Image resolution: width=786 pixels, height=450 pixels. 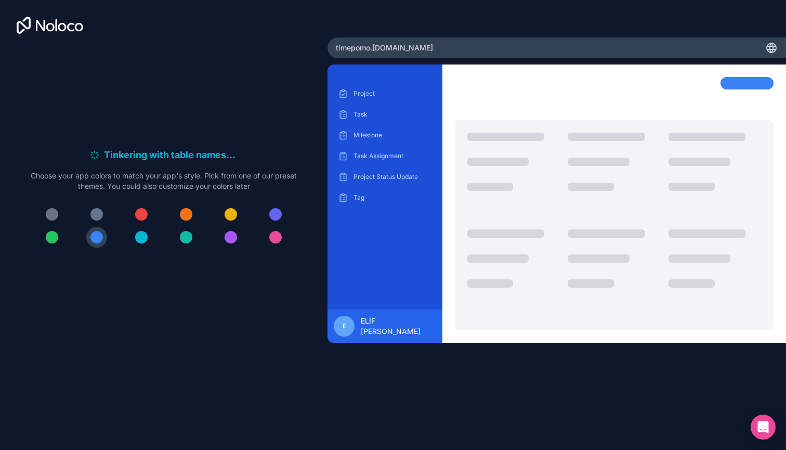 What do you see at coordinates (344, 326) in the screenshot?
I see `span: E` at bounding box center [344, 326].